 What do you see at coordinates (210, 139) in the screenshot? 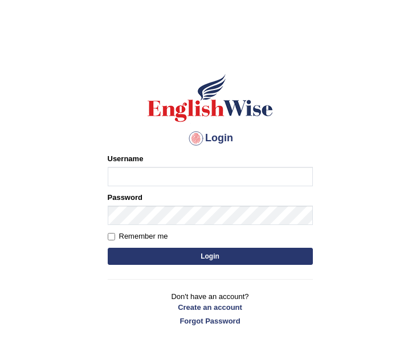
I see `h4: Login` at bounding box center [210, 139].